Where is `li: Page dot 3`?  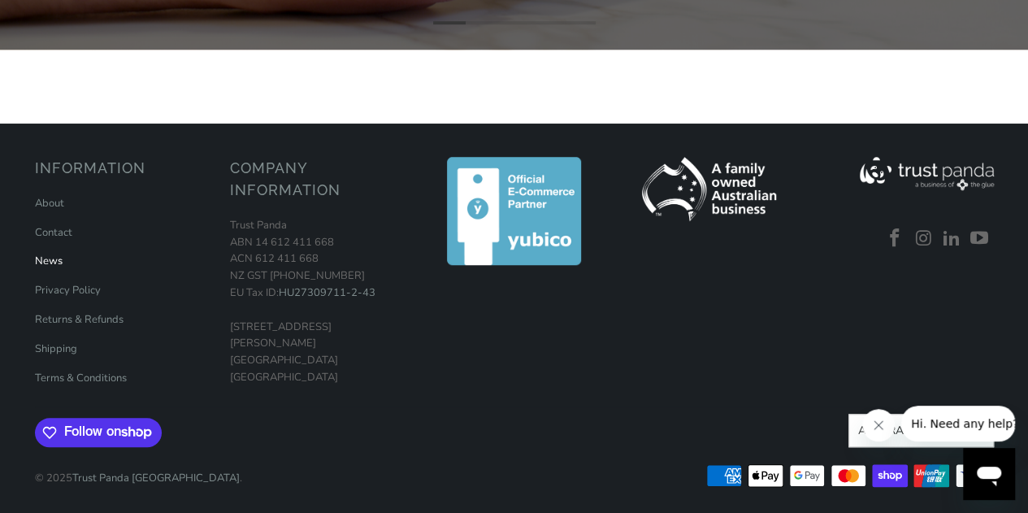 li: Page dot 3 is located at coordinates (514, 23).